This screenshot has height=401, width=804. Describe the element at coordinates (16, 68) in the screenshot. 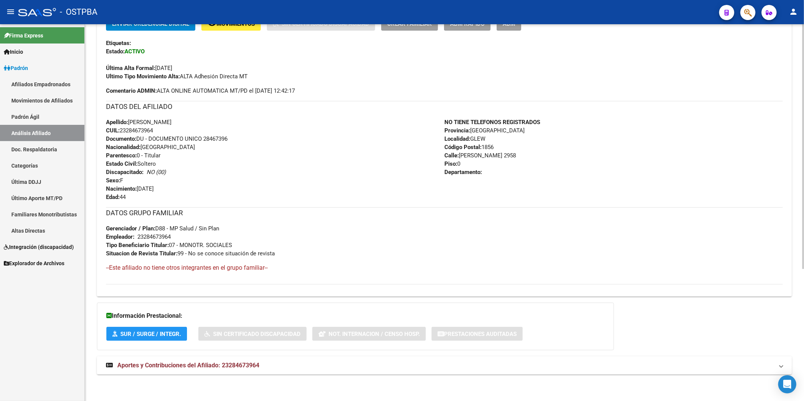

I see `span: Padrón` at that location.